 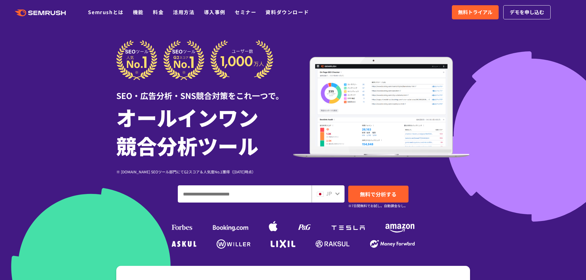 What do you see at coordinates (378, 194) in the screenshot?
I see `span: 無料で分析する` at bounding box center [378, 194].